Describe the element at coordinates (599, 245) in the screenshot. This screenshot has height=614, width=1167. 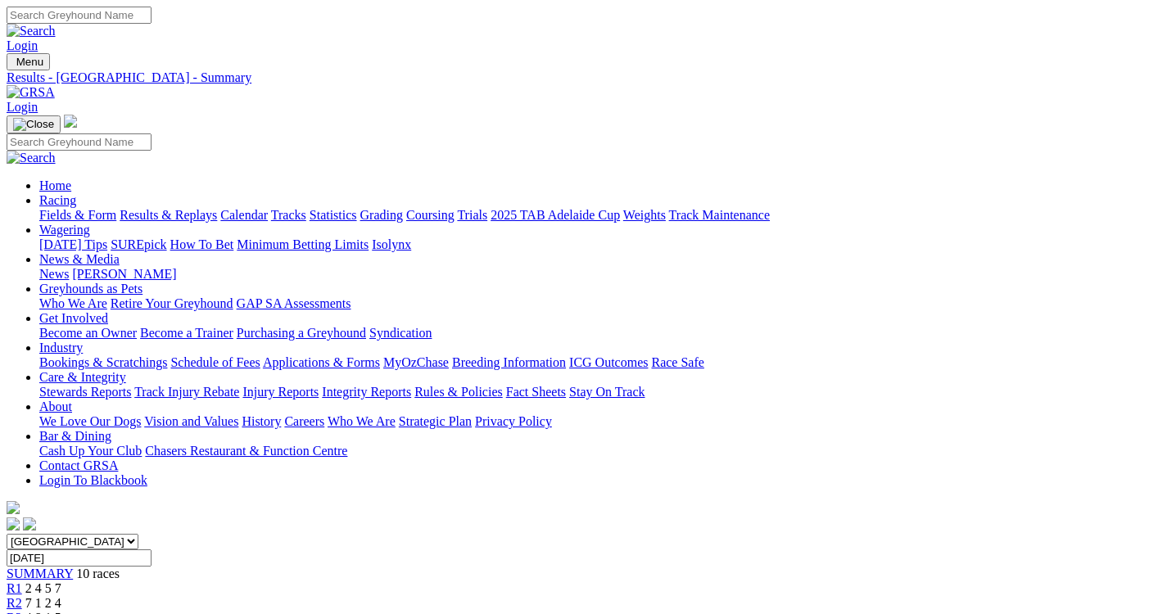
I see `div: Wagering` at that location.